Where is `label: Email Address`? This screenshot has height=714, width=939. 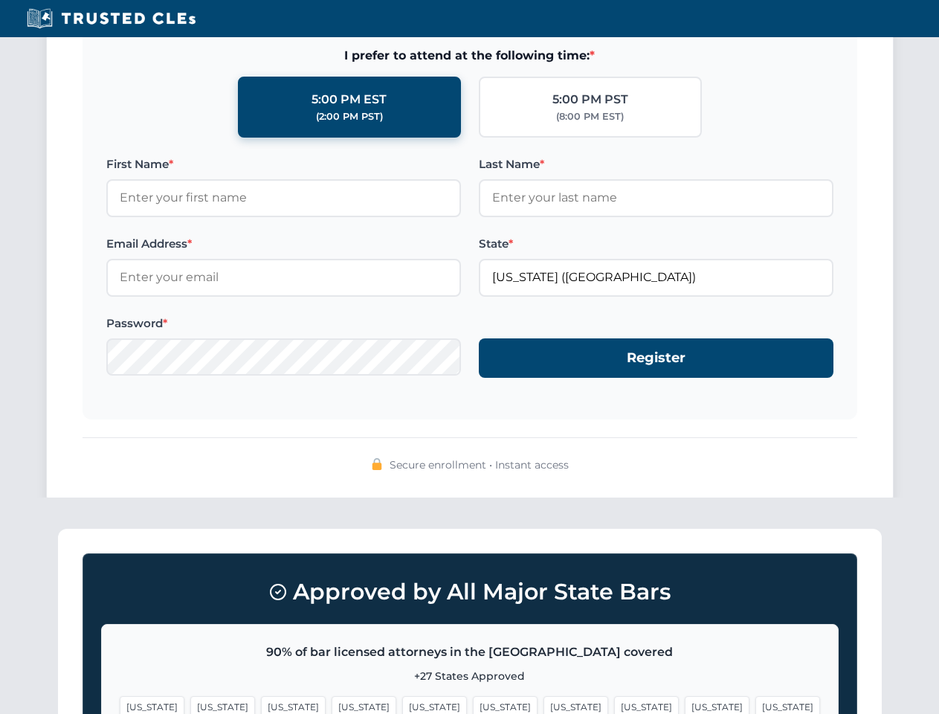 label: Email Address is located at coordinates (283, 244).